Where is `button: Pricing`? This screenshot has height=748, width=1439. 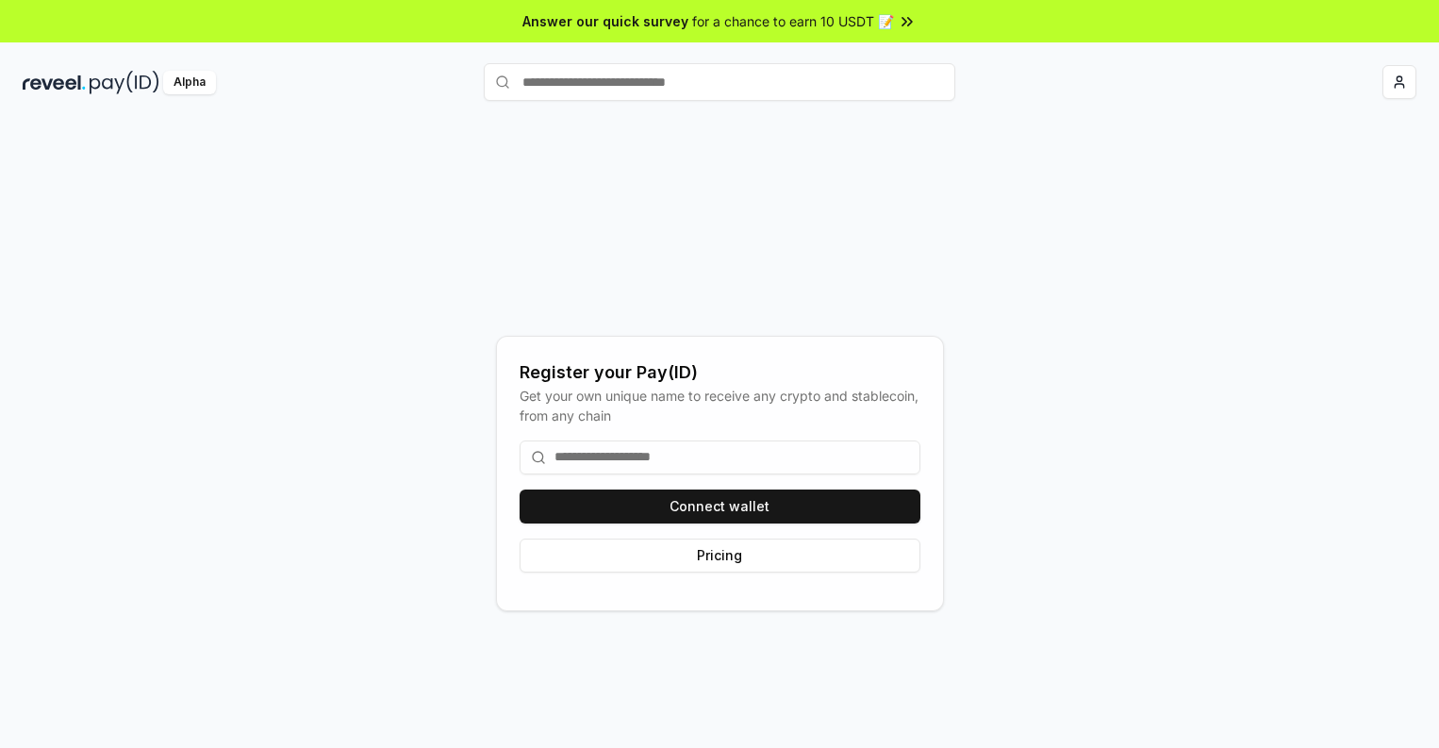
button: Pricing is located at coordinates (720, 555).